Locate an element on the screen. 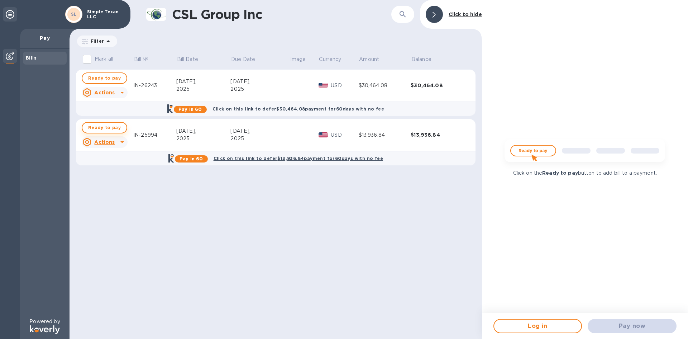 This screenshot has height=339, width=688. p: Due Date is located at coordinates (243, 59).